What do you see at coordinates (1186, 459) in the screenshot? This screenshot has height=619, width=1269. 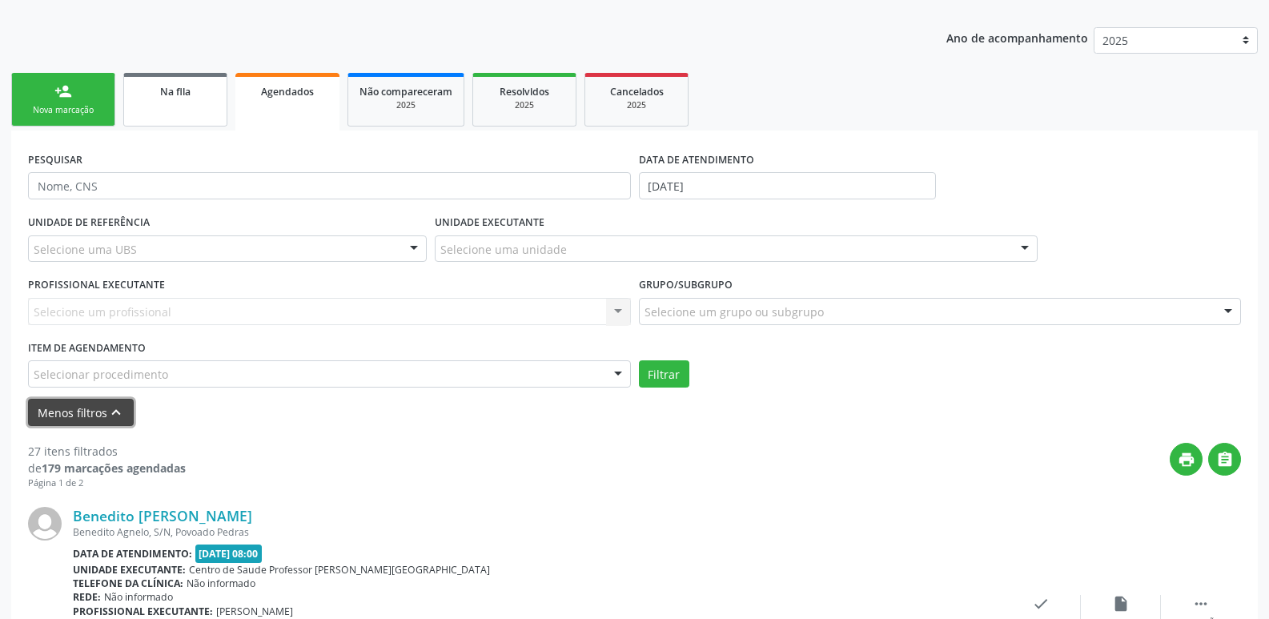 I see `button: print` at bounding box center [1186, 459].